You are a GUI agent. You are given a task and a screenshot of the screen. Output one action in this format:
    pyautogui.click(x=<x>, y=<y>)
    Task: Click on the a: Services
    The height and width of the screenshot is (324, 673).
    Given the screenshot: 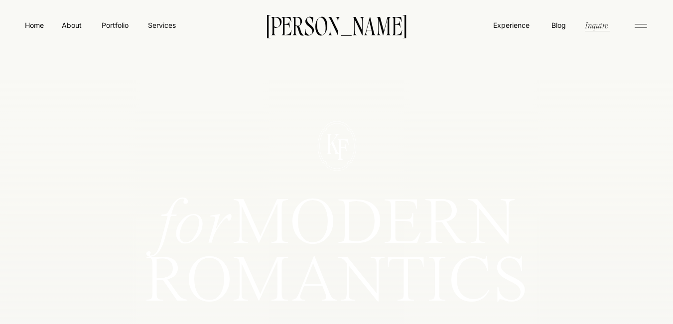 What is the action you would take?
    pyautogui.click(x=161, y=25)
    